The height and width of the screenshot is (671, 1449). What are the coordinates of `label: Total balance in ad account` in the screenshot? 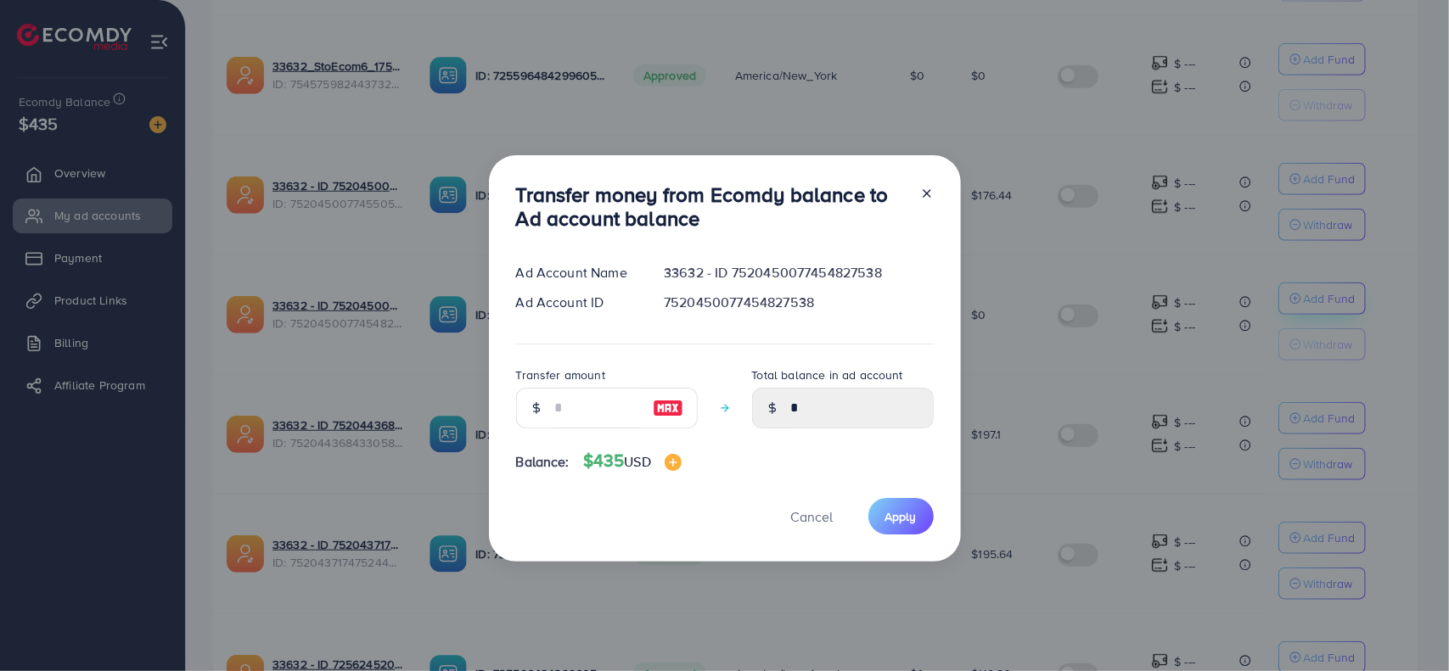 It's located at (828, 375).